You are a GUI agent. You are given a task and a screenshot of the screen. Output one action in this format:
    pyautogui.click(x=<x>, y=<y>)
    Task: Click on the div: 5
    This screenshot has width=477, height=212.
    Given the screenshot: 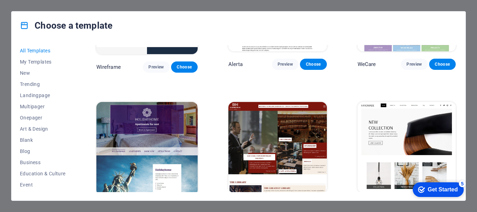 What is the action you would take?
    pyautogui.click(x=55, y=5)
    